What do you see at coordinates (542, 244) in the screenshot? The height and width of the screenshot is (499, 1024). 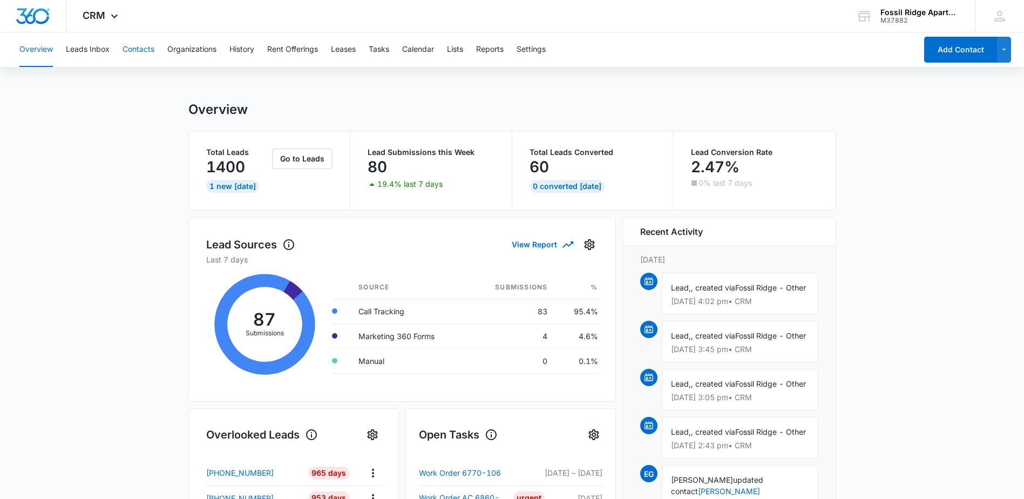 I see `button: View Report` at bounding box center [542, 244].